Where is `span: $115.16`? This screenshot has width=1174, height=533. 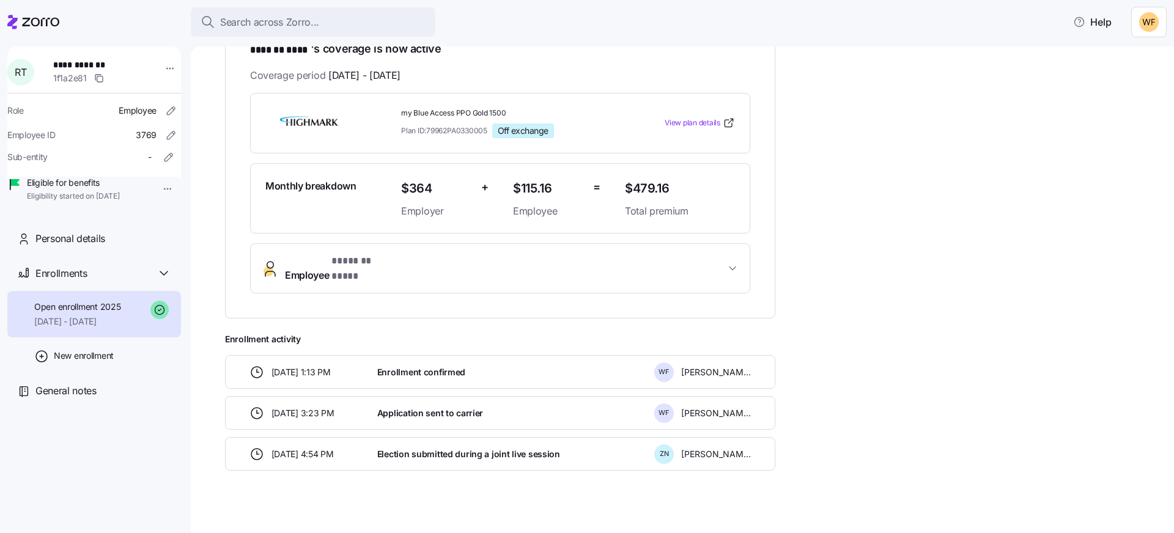 span: $115.16 is located at coordinates (548, 188).